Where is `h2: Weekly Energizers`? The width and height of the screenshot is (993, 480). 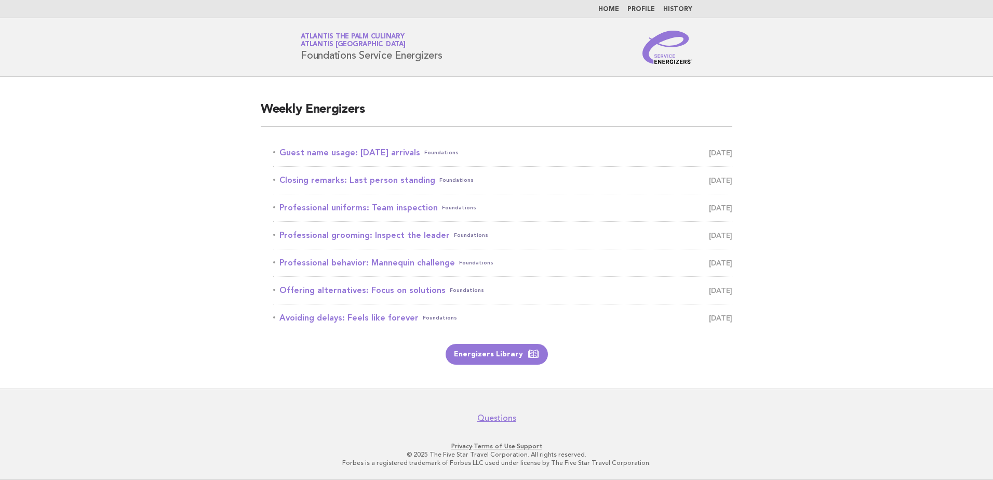 h2: Weekly Energizers is located at coordinates (497, 114).